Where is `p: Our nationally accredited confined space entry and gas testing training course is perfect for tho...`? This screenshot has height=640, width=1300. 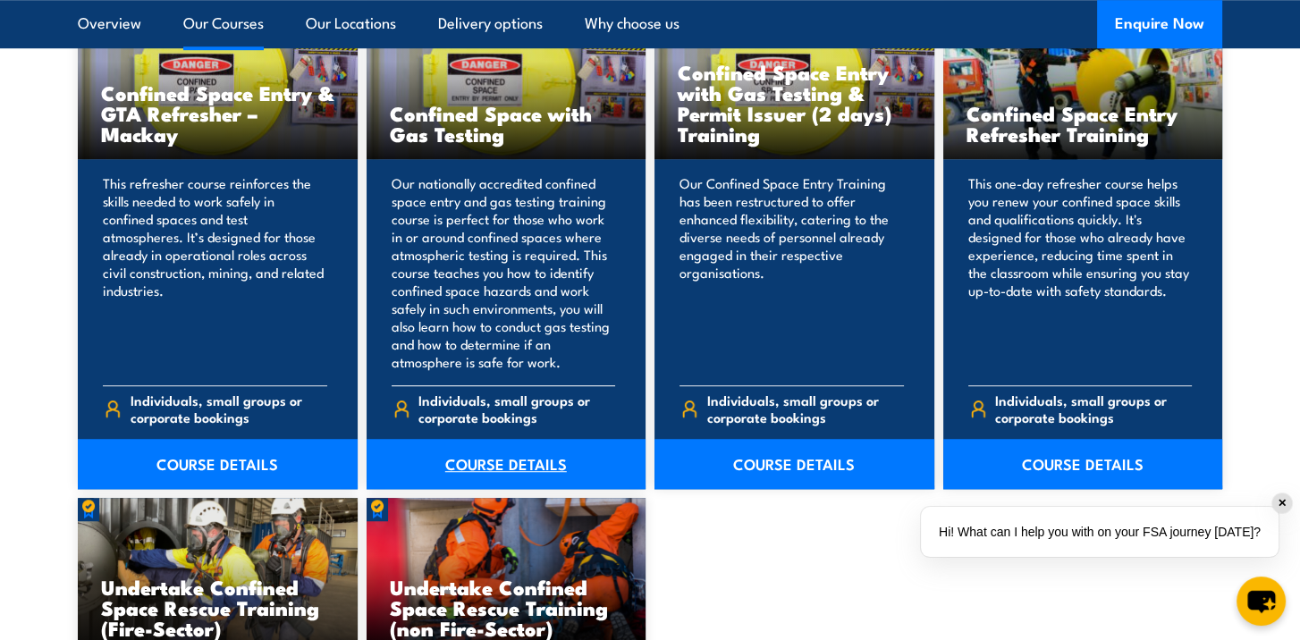 p: Our nationally accredited confined space entry and gas testing training course is perfect for tho... is located at coordinates (503, 273).